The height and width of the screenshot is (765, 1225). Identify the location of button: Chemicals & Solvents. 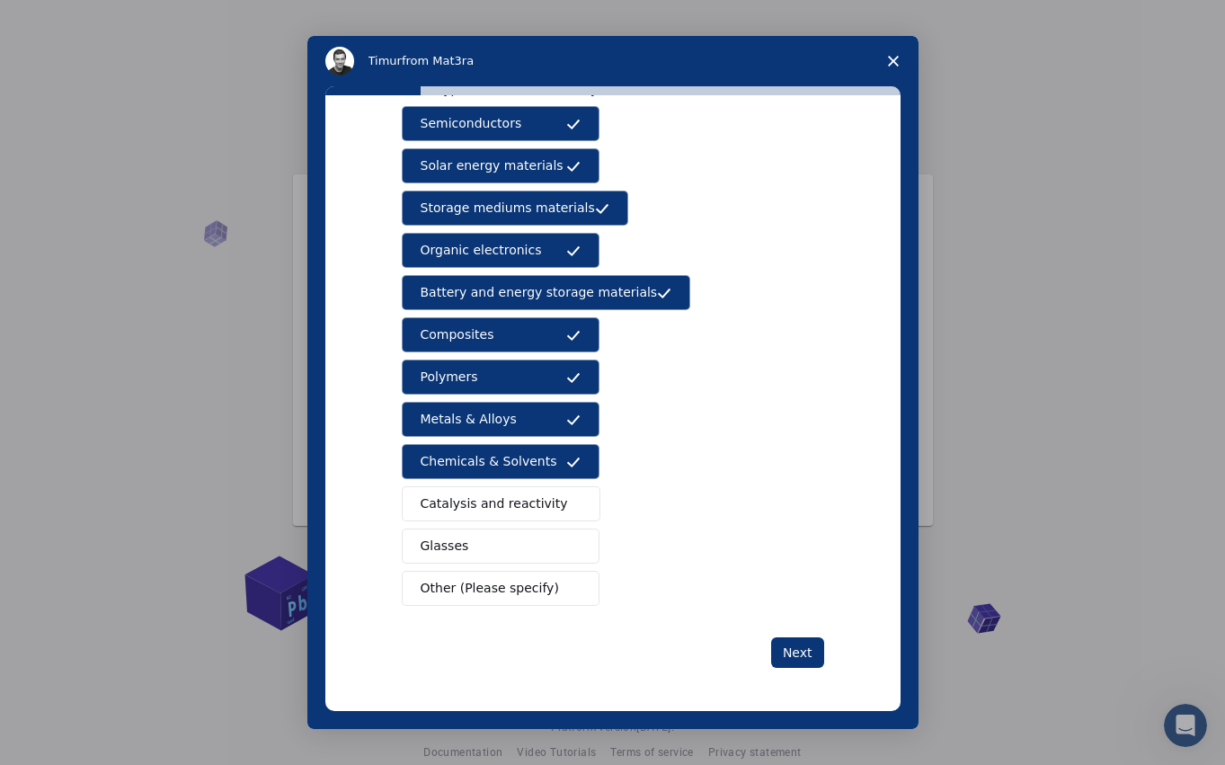
(501, 461).